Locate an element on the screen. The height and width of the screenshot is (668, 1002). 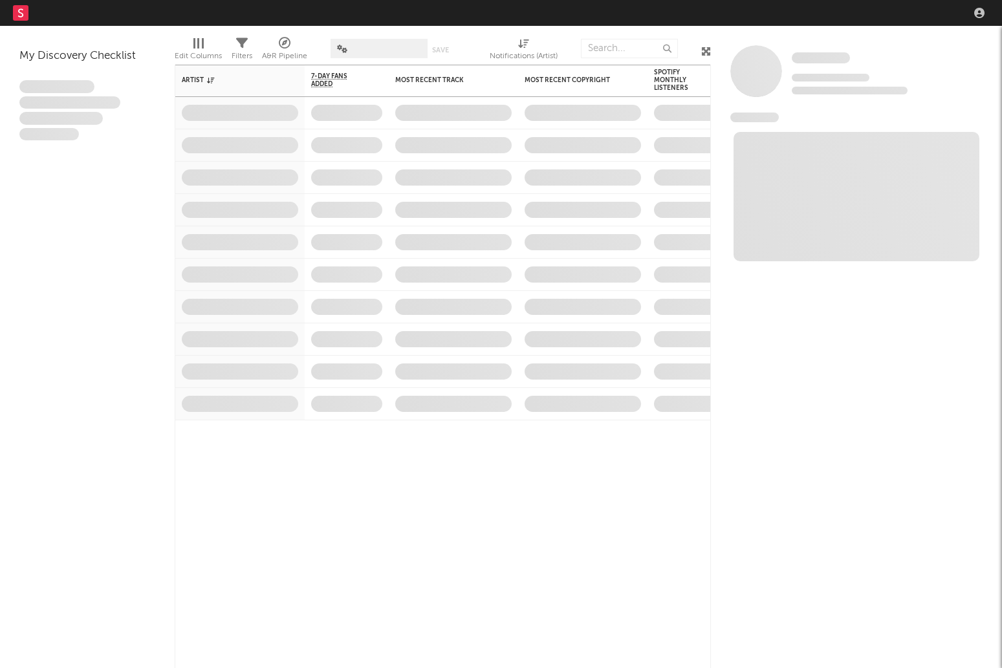
div: Most Recent Copyright is located at coordinates (573, 80).